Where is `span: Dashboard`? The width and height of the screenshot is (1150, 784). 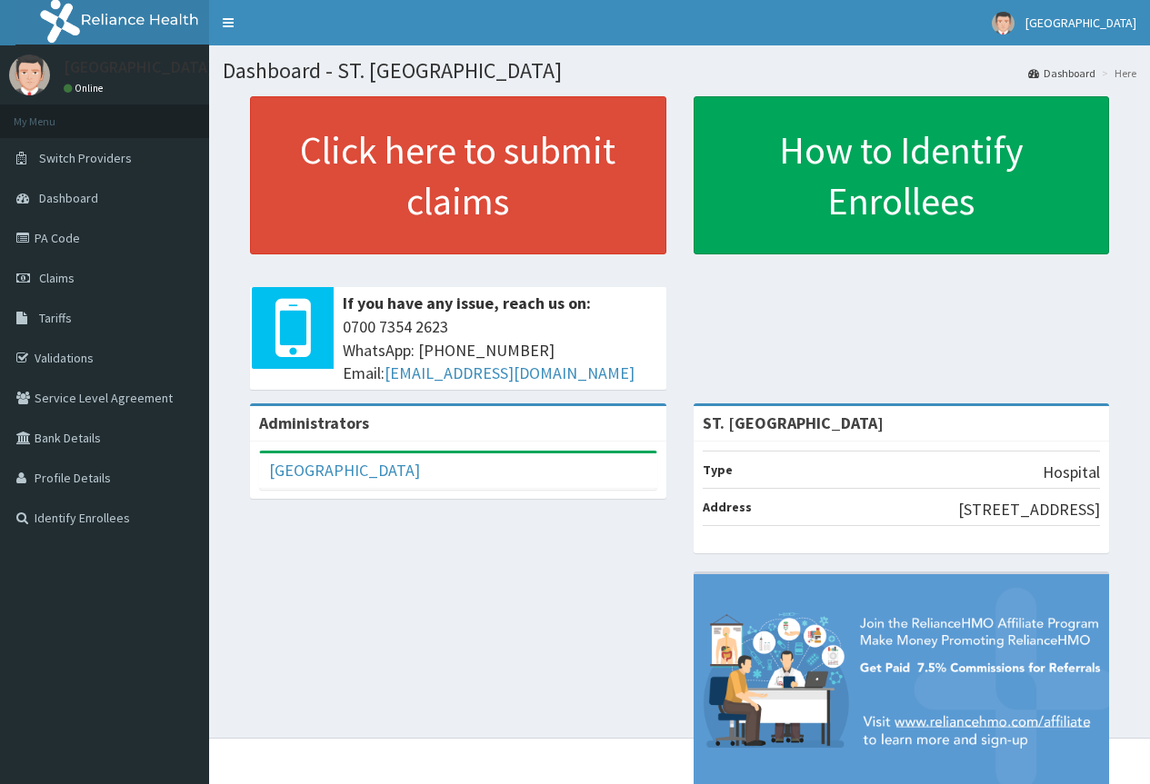 span: Dashboard is located at coordinates (68, 198).